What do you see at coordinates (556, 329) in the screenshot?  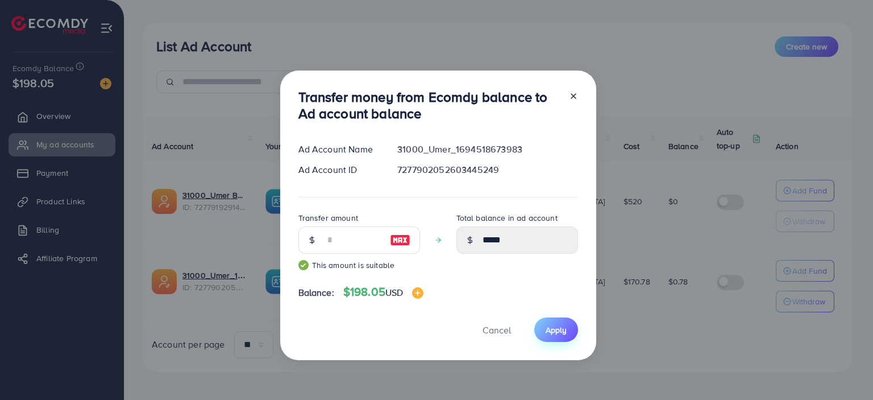 I see `button: Apply` at bounding box center [556, 329].